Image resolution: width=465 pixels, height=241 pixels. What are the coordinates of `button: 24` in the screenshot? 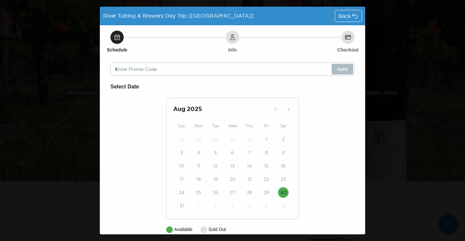 It's located at (182, 192).